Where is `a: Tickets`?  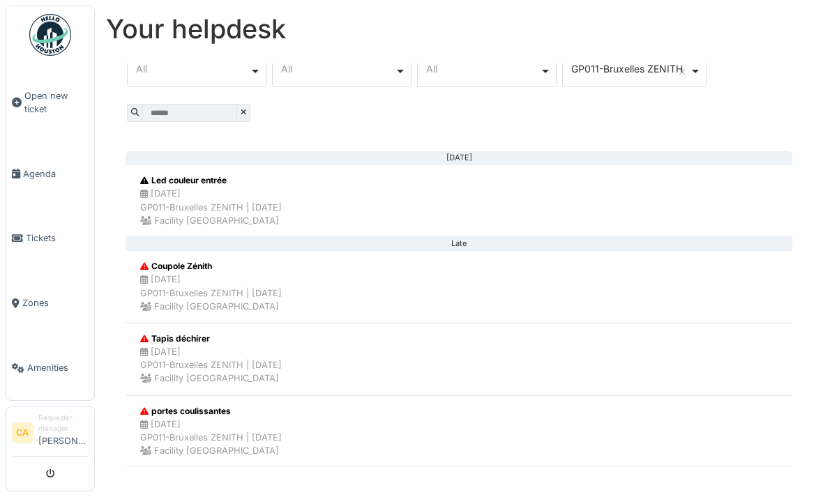
a: Tickets is located at coordinates (50, 239).